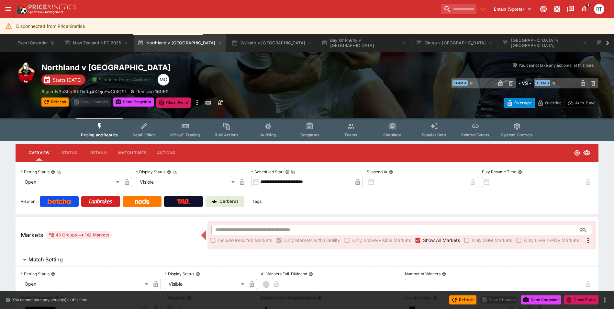 Image resolution: width=614 pixels, height=309 pixels. Describe the element at coordinates (583, 230) in the screenshot. I see `button: Open` at that location.